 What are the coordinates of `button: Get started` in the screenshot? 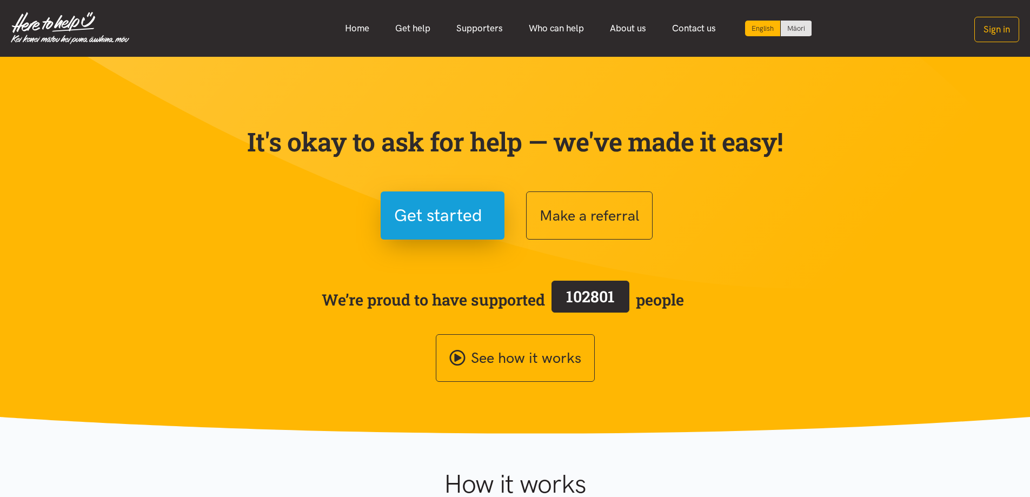 It's located at (442, 215).